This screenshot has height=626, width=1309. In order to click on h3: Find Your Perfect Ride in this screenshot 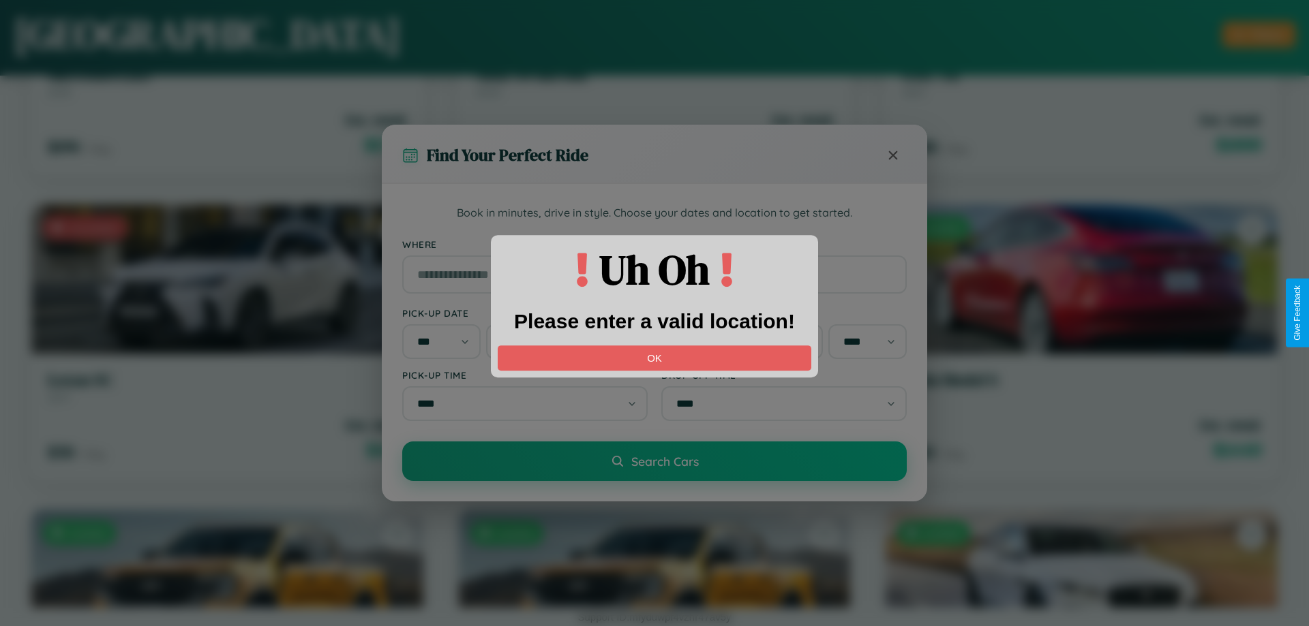, I will do `click(507, 155)`.